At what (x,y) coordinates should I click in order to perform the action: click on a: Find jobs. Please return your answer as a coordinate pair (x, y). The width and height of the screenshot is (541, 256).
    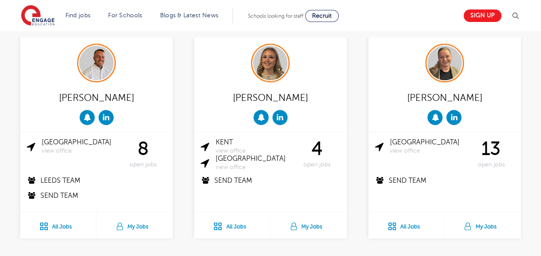
    Looking at the image, I should click on (78, 15).